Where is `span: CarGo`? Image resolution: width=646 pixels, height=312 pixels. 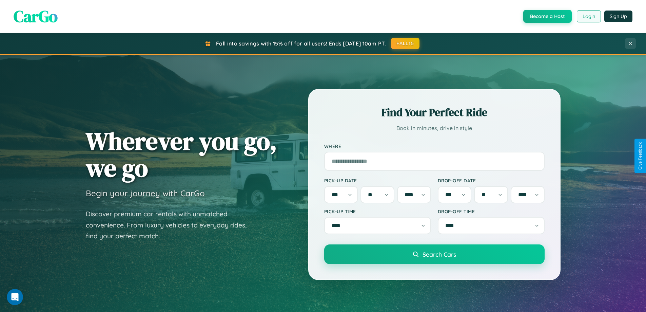
span: CarGo is located at coordinates (36, 16).